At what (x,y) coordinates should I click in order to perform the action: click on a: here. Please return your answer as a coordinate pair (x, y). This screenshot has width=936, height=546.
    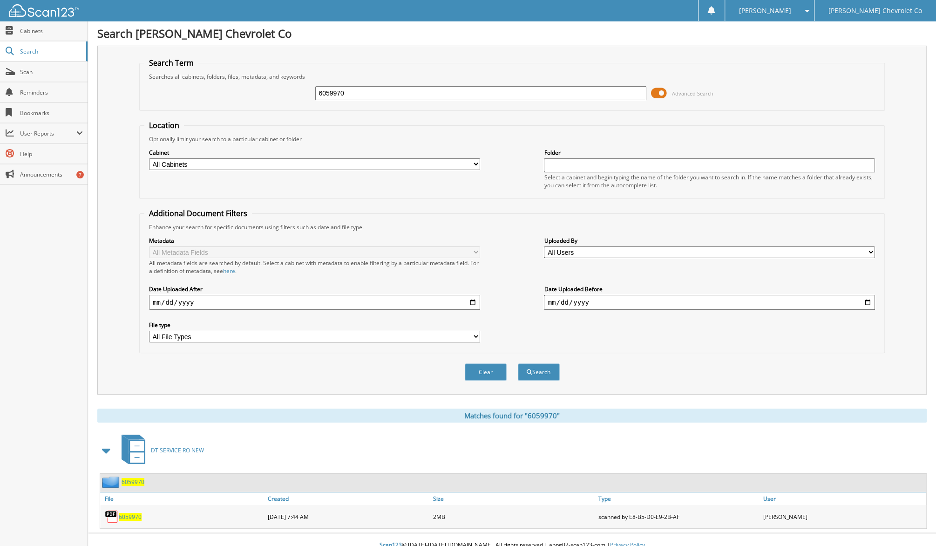
    Looking at the image, I should click on (229, 270).